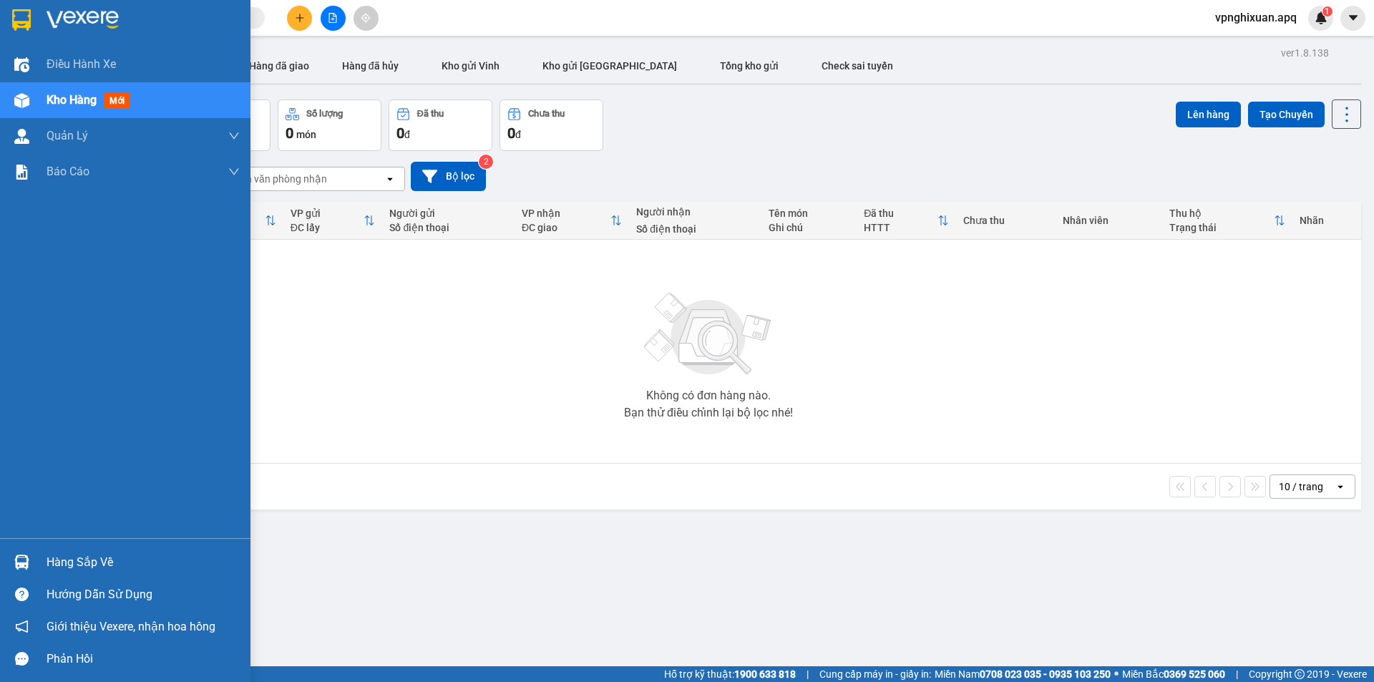 Image resolution: width=1374 pixels, height=682 pixels. What do you see at coordinates (1327, 11) in the screenshot?
I see `span: 1` at bounding box center [1327, 11].